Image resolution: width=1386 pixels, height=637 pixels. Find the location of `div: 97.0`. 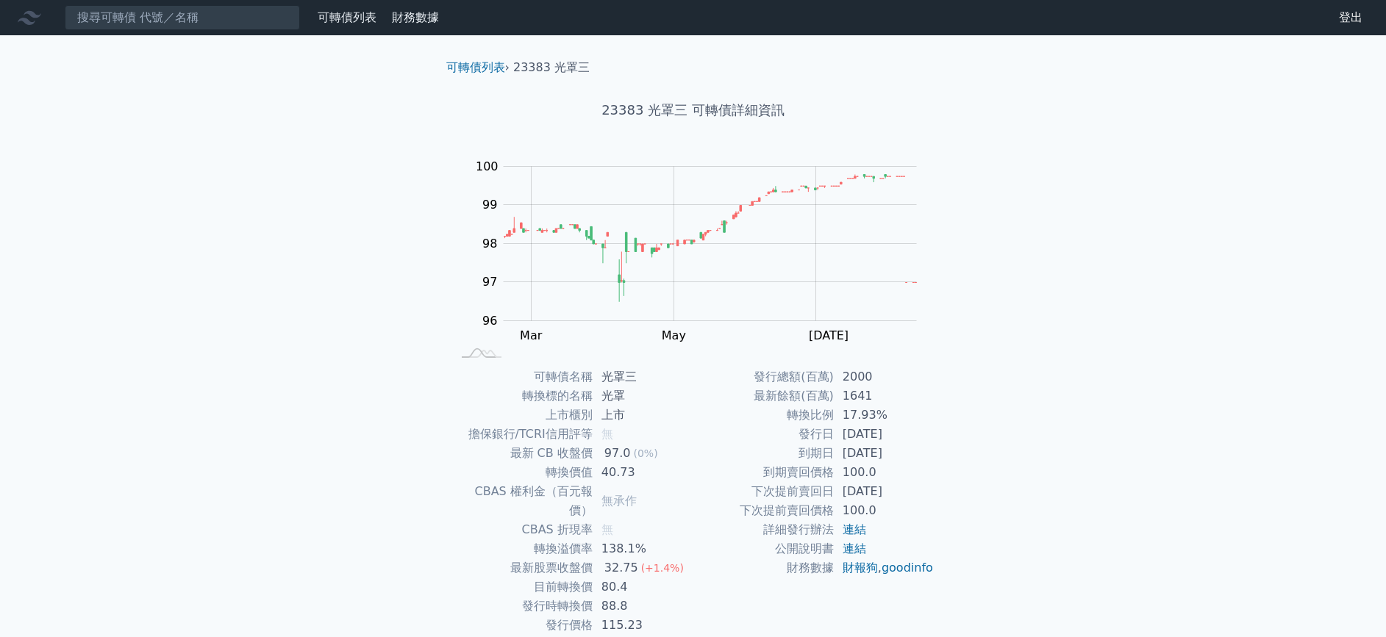

div: 97.0 is located at coordinates (617, 454).